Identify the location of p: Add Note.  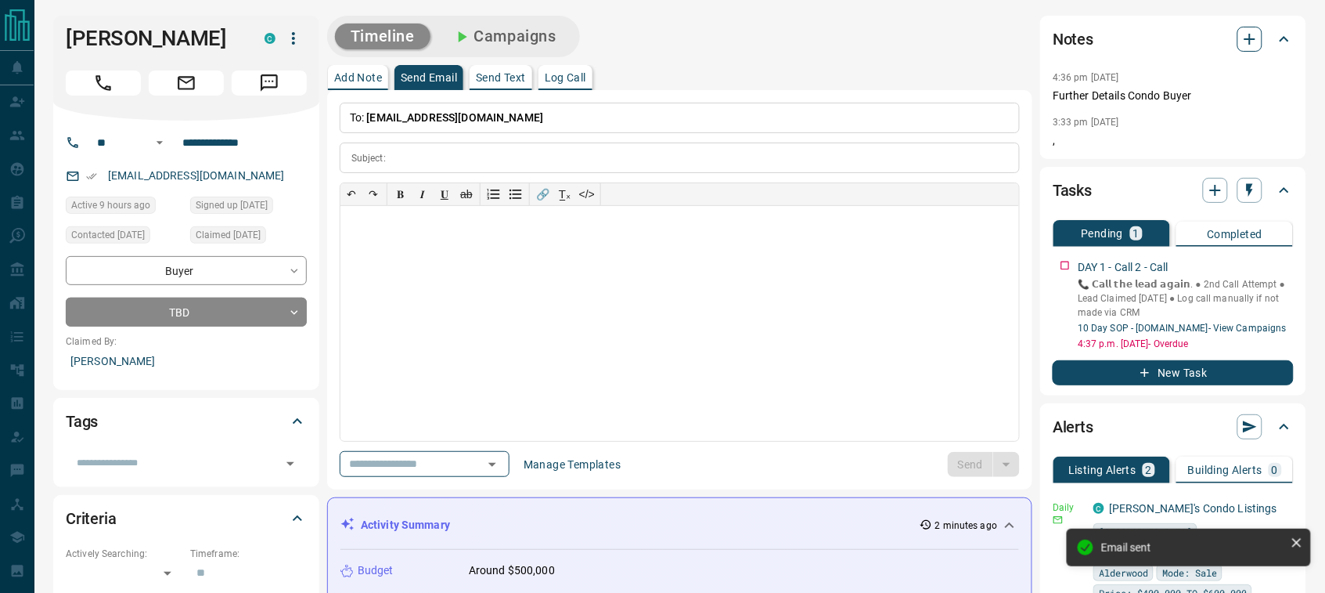
(358, 77).